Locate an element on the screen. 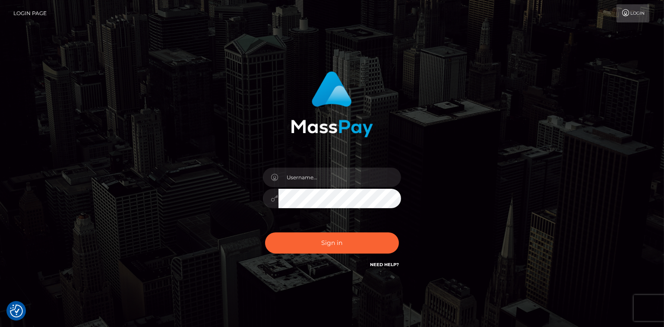  input: Username... is located at coordinates (340, 177).